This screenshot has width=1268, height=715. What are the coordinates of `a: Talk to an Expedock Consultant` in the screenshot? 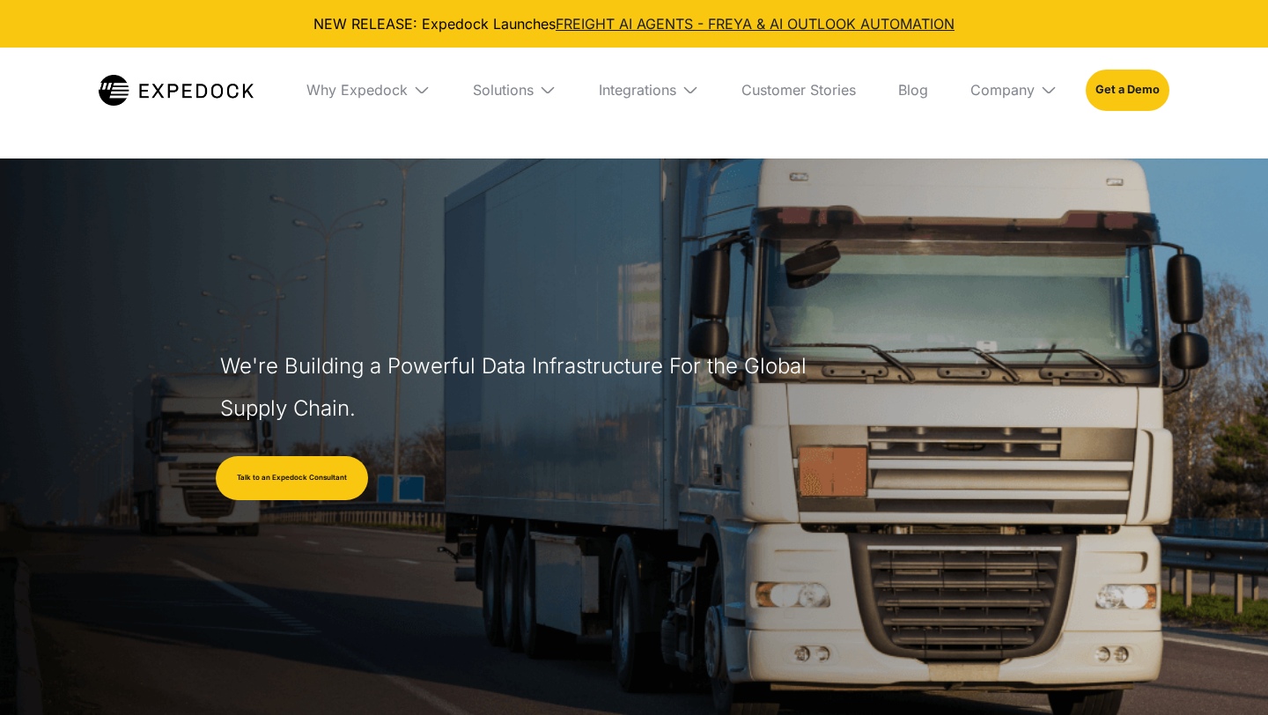 It's located at (291, 478).